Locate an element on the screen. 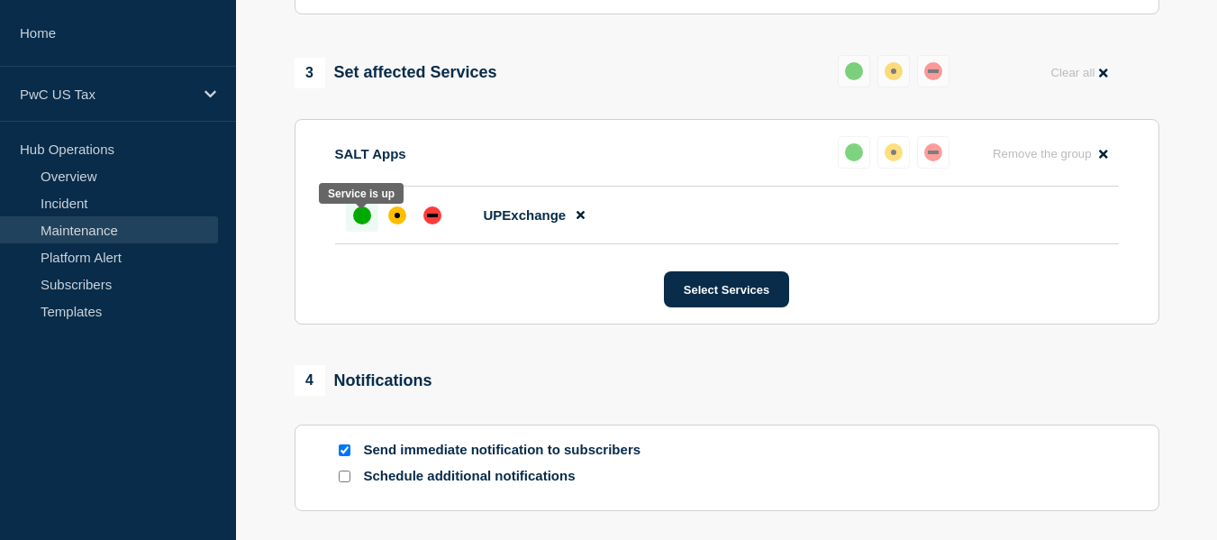 Image resolution: width=1217 pixels, height=540 pixels. p: PwC US Tax is located at coordinates (106, 94).